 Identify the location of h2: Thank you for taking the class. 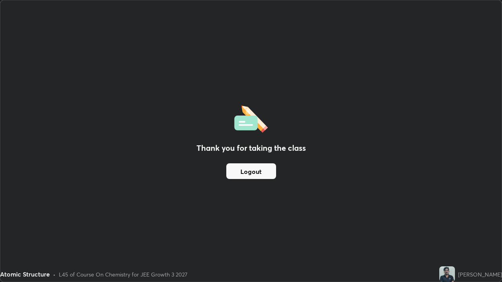
(251, 148).